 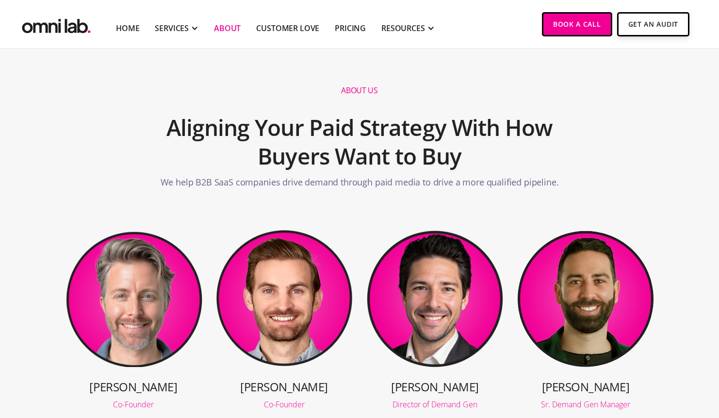 What do you see at coordinates (653, 24) in the screenshot?
I see `a: Get An Audit` at bounding box center [653, 24].